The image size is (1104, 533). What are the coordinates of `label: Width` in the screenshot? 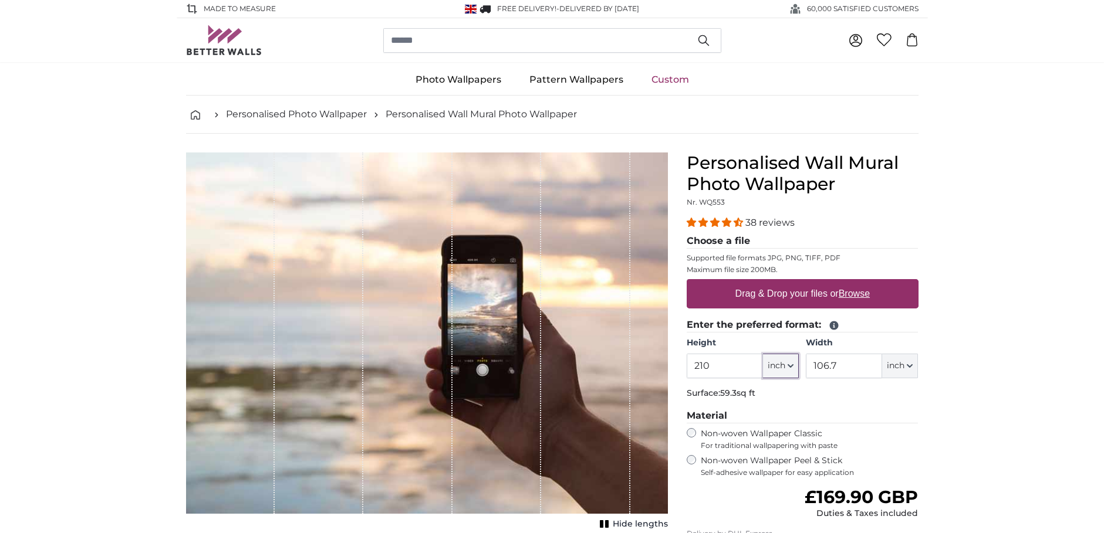 It's located at (861, 343).